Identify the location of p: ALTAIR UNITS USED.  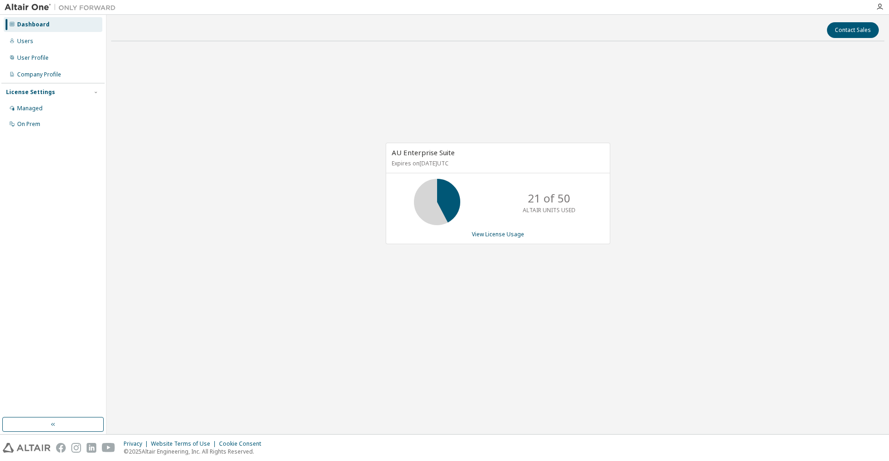
(549, 210).